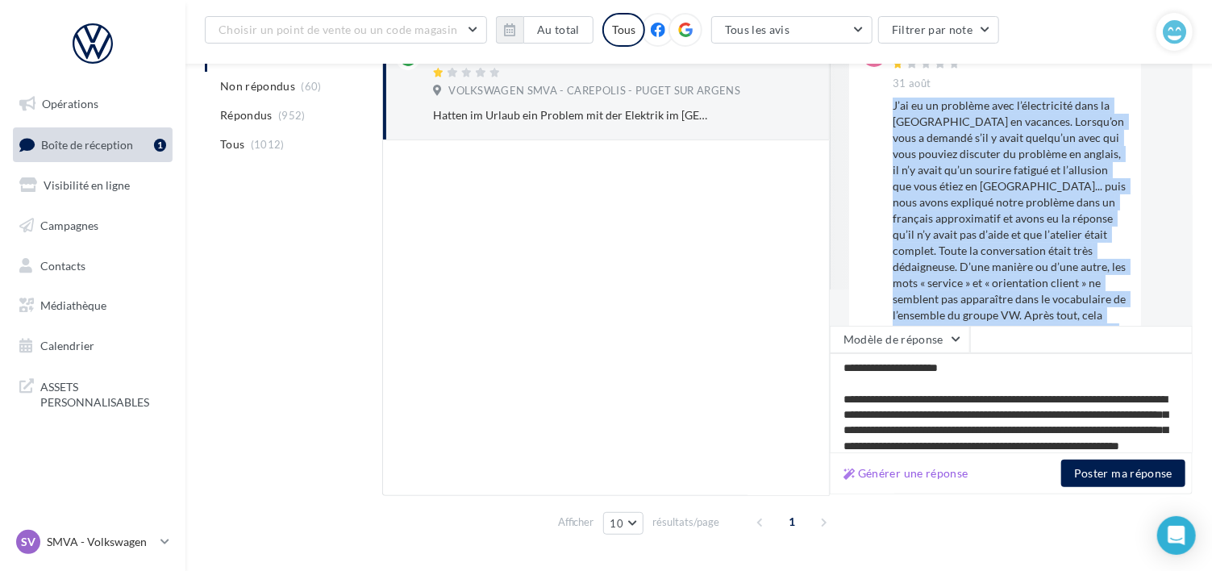 The height and width of the screenshot is (571, 1212). I want to click on span: SV, so click(28, 542).